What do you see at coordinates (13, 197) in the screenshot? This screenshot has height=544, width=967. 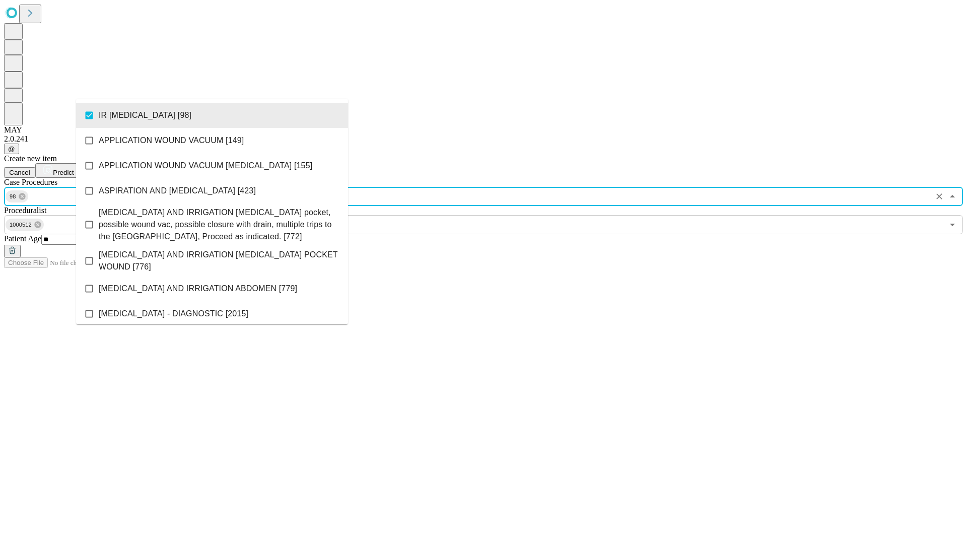 I see `span: 98` at bounding box center [13, 197].